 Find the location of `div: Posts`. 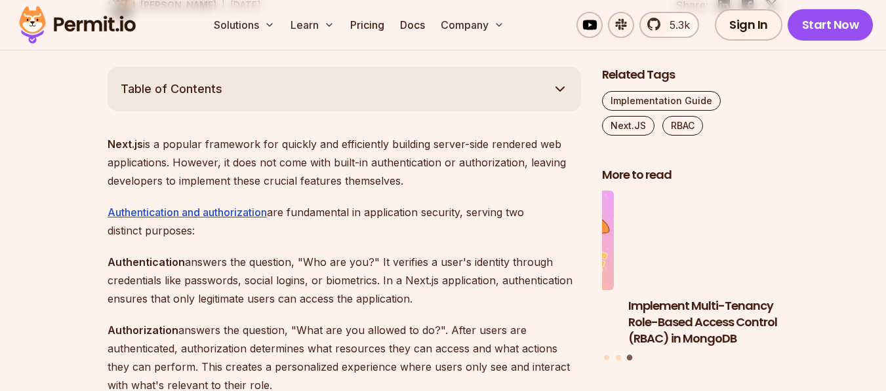

div: Posts is located at coordinates (690, 277).